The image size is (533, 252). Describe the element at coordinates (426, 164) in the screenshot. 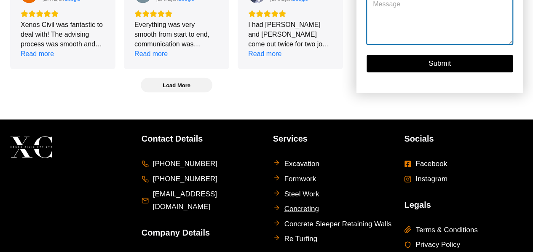

I see `a: Facebook` at that location.